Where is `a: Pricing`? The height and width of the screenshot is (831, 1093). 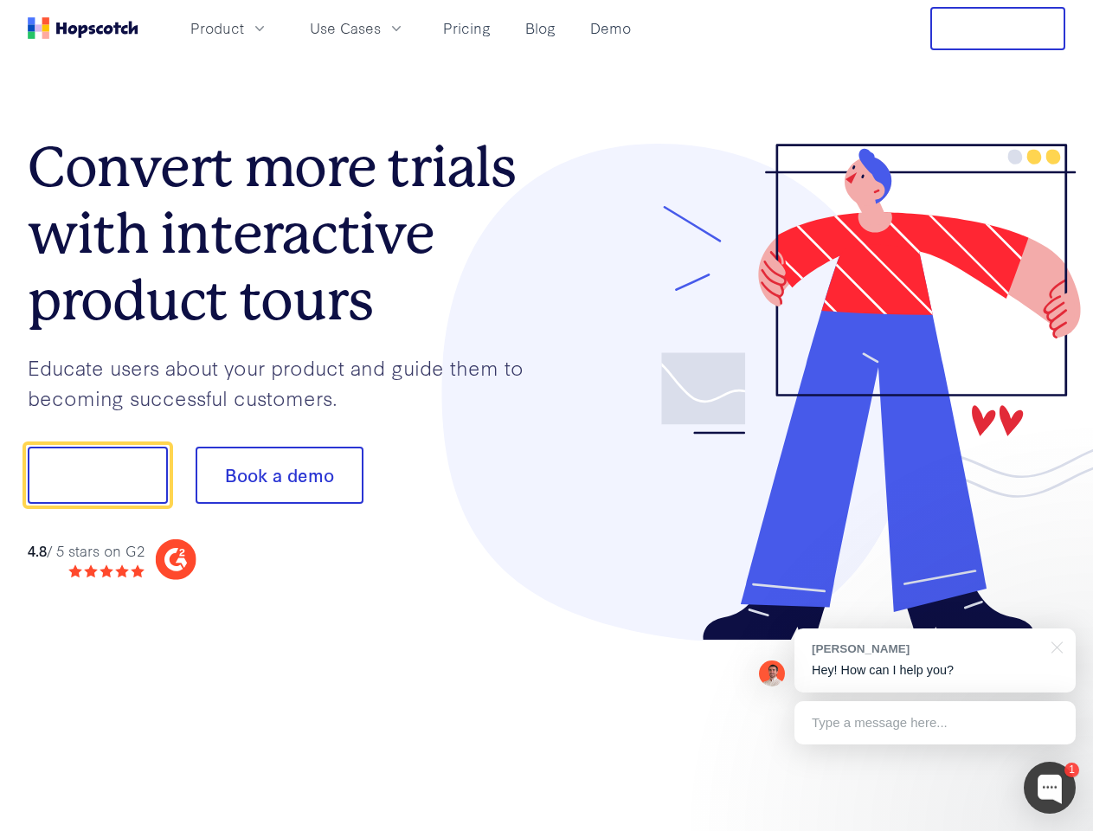 a: Pricing is located at coordinates (467, 28).